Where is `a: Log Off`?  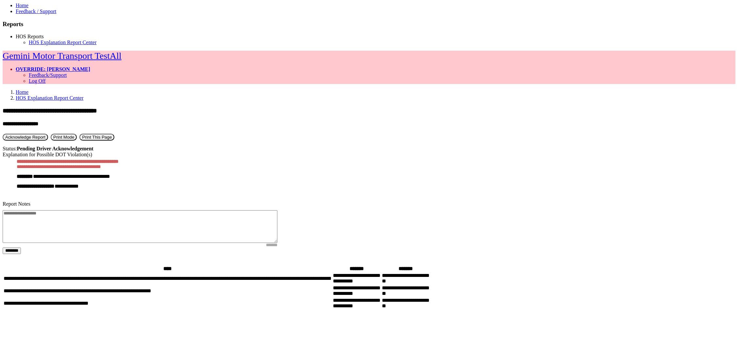
a: Log Off is located at coordinates (37, 81).